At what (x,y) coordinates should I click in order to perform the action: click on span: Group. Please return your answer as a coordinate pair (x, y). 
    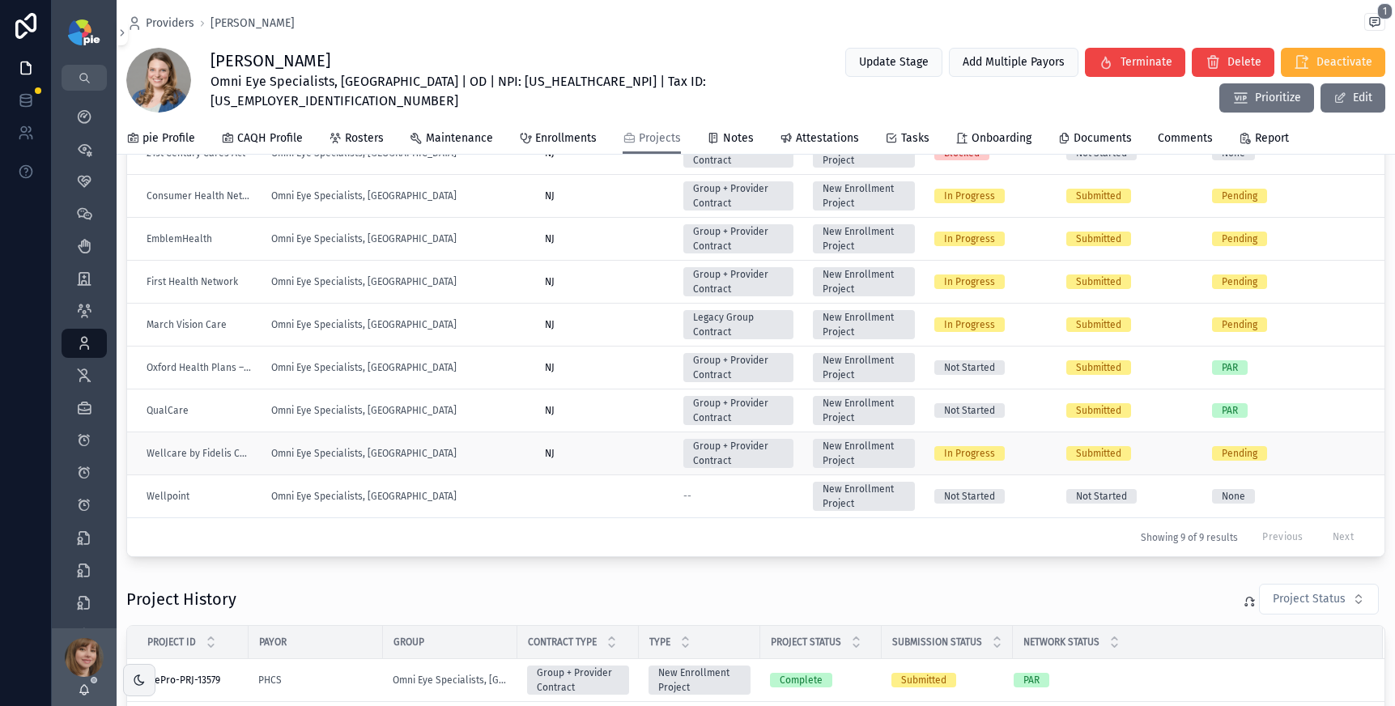
    Looking at the image, I should click on (409, 642).